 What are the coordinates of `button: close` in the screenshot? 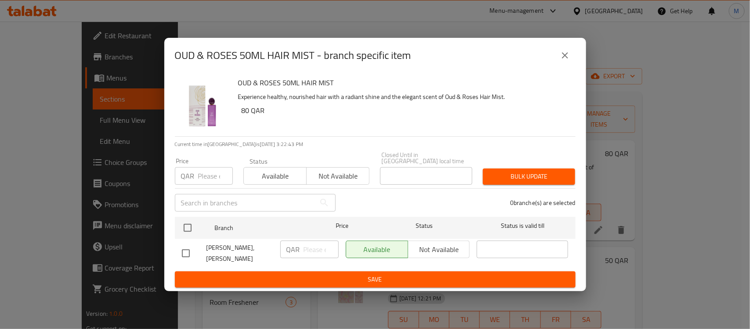 It's located at (565, 55).